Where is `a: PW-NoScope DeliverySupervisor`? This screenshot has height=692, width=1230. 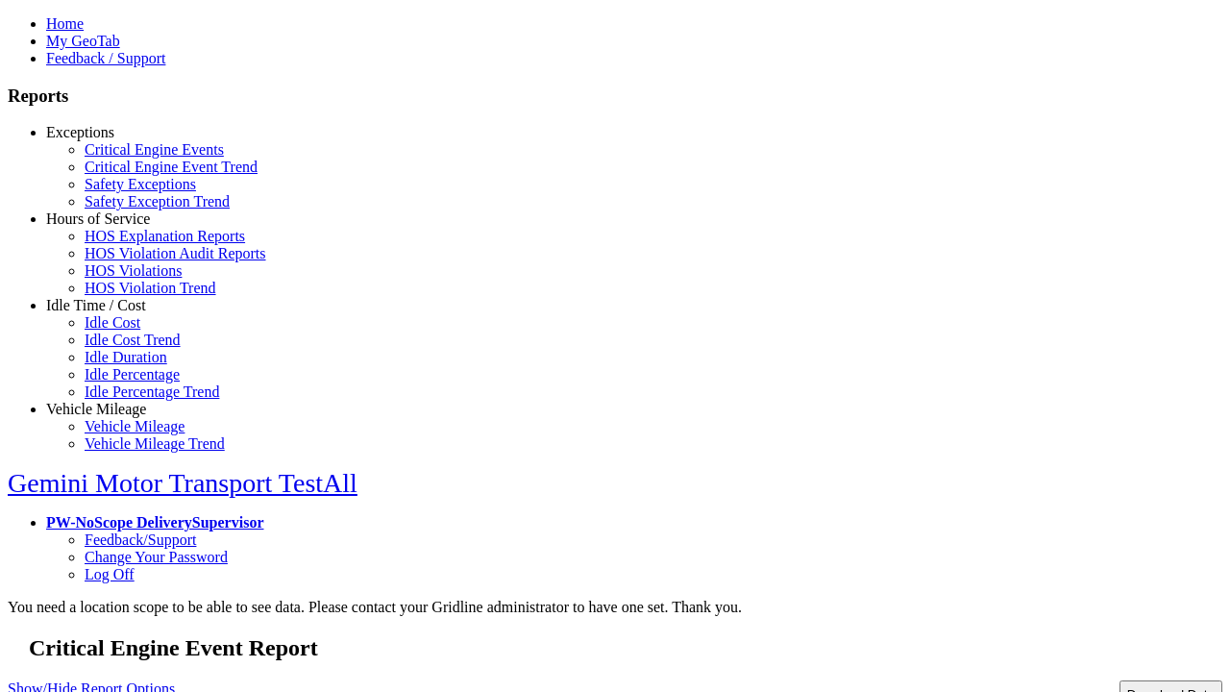
a: PW-NoScope DeliverySupervisor is located at coordinates (155, 522).